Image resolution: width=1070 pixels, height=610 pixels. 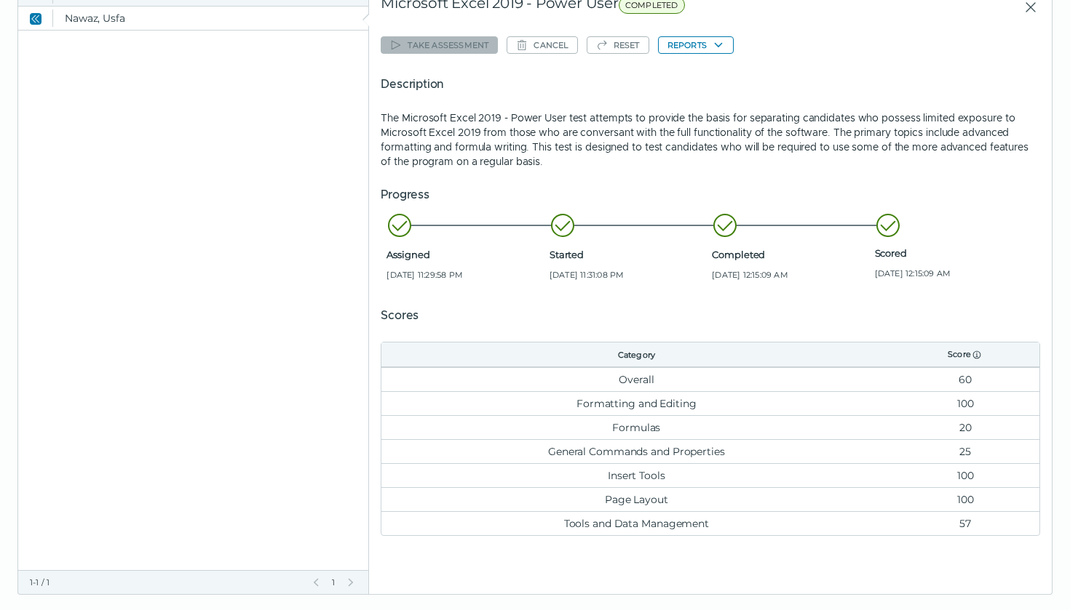 I want to click on span: Completed, so click(x=789, y=255).